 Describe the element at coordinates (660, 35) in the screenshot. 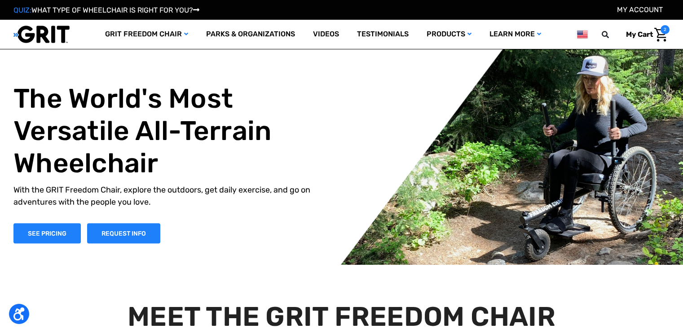

I see `img: Cart` at that location.